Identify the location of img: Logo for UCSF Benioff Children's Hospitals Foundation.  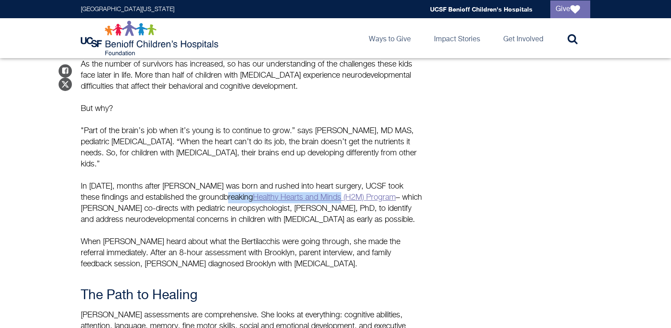
(150, 38).